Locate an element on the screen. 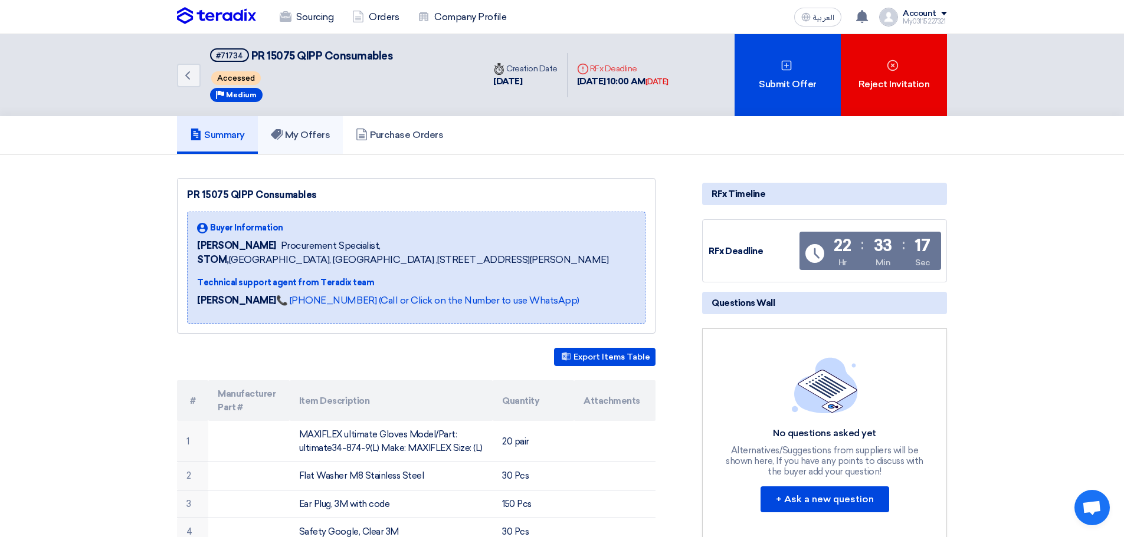 The height and width of the screenshot is (537, 1124). td: Flat Washer M8 Stainless Steel is located at coordinates (391, 477).